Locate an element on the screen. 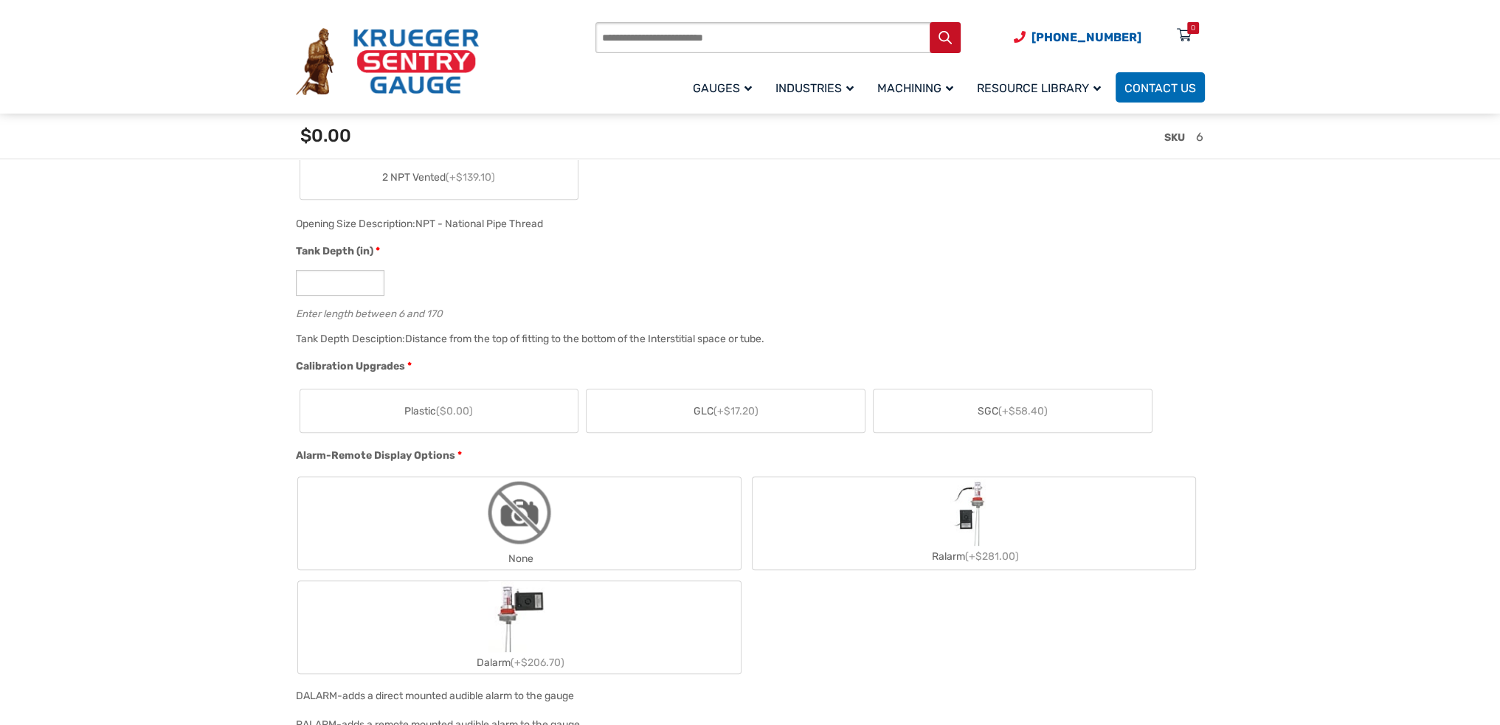 The width and height of the screenshot is (1500, 725). div: 0 is located at coordinates (1193, 28).